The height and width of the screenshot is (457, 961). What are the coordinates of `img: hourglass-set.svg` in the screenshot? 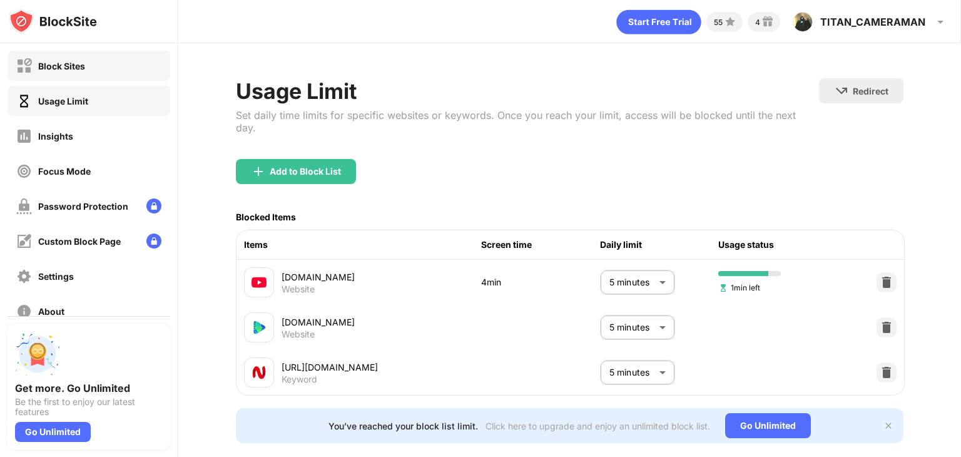 It's located at (723, 288).